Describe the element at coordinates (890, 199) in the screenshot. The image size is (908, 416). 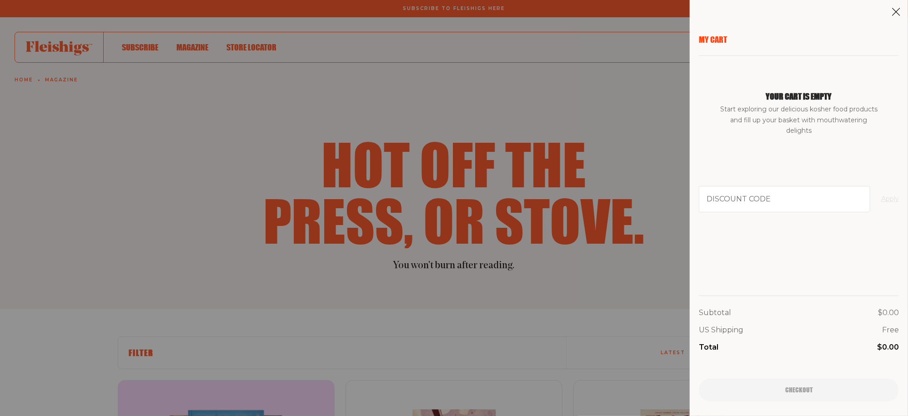
I see `button: Apply` at that location.